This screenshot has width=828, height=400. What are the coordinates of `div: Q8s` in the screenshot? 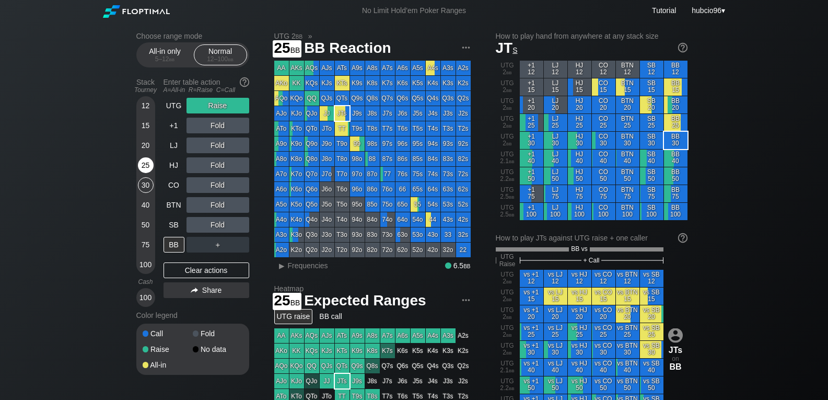 It's located at (372, 98).